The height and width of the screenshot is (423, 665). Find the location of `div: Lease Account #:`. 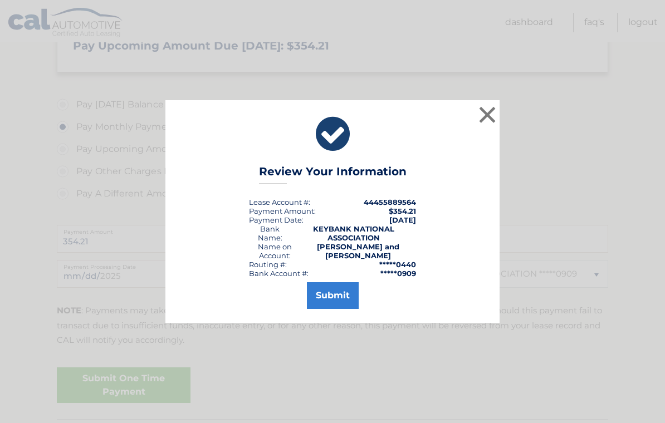

div: Lease Account #: is located at coordinates (280, 202).